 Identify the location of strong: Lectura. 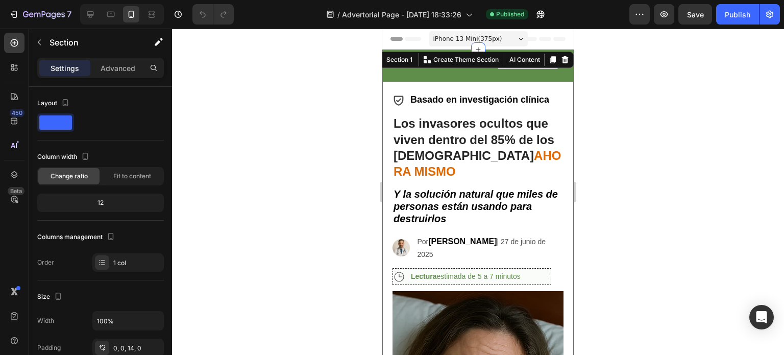
(41, 248).